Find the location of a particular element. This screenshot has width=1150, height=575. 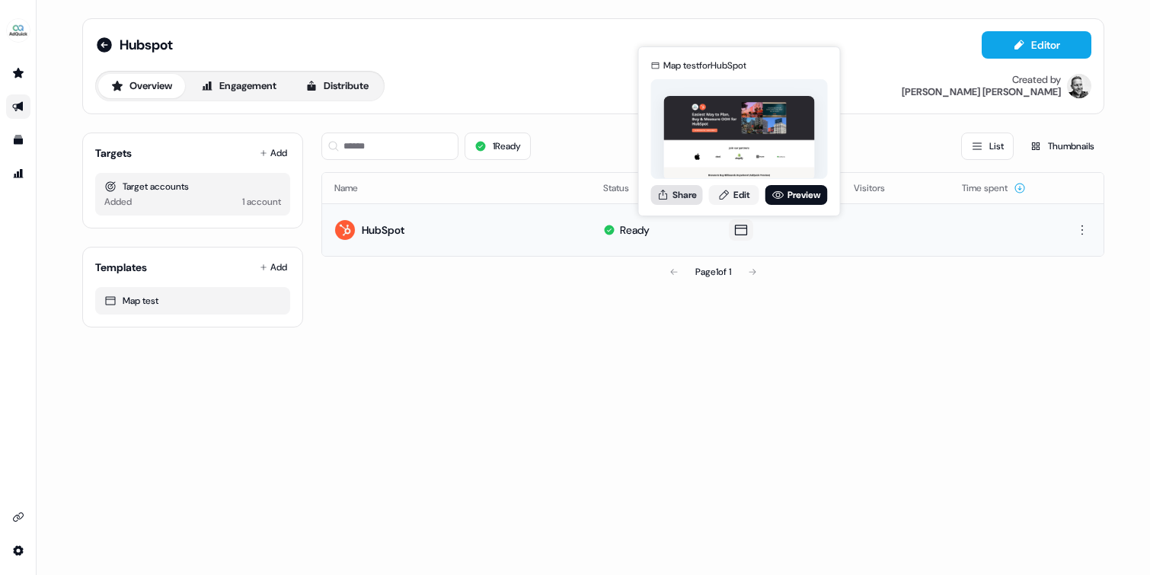

button: Status is located at coordinates (625, 188).